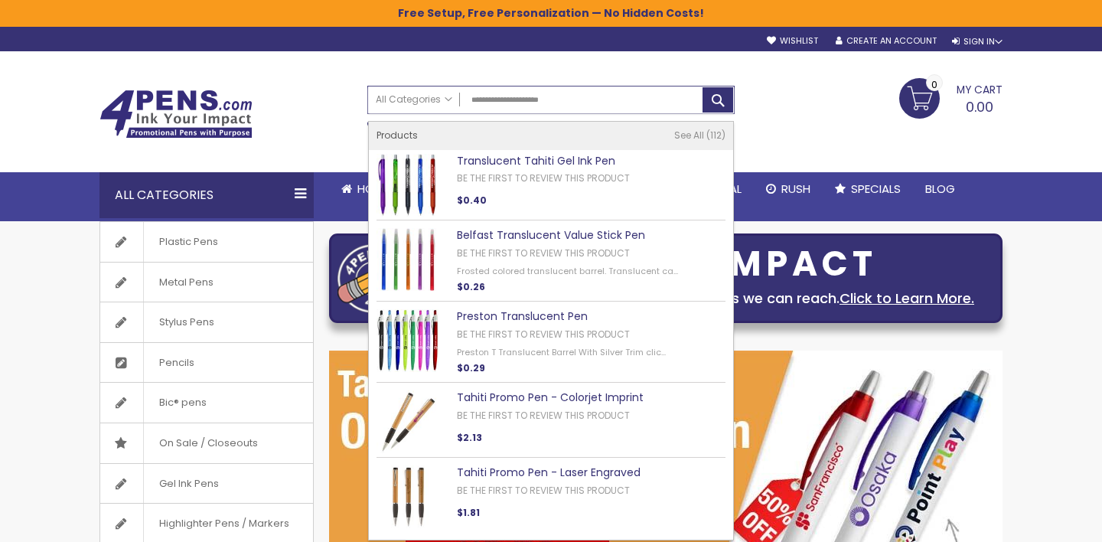 This screenshot has width=1102, height=542. What do you see at coordinates (468, 512) in the screenshot?
I see `span: $1.81` at bounding box center [468, 512].